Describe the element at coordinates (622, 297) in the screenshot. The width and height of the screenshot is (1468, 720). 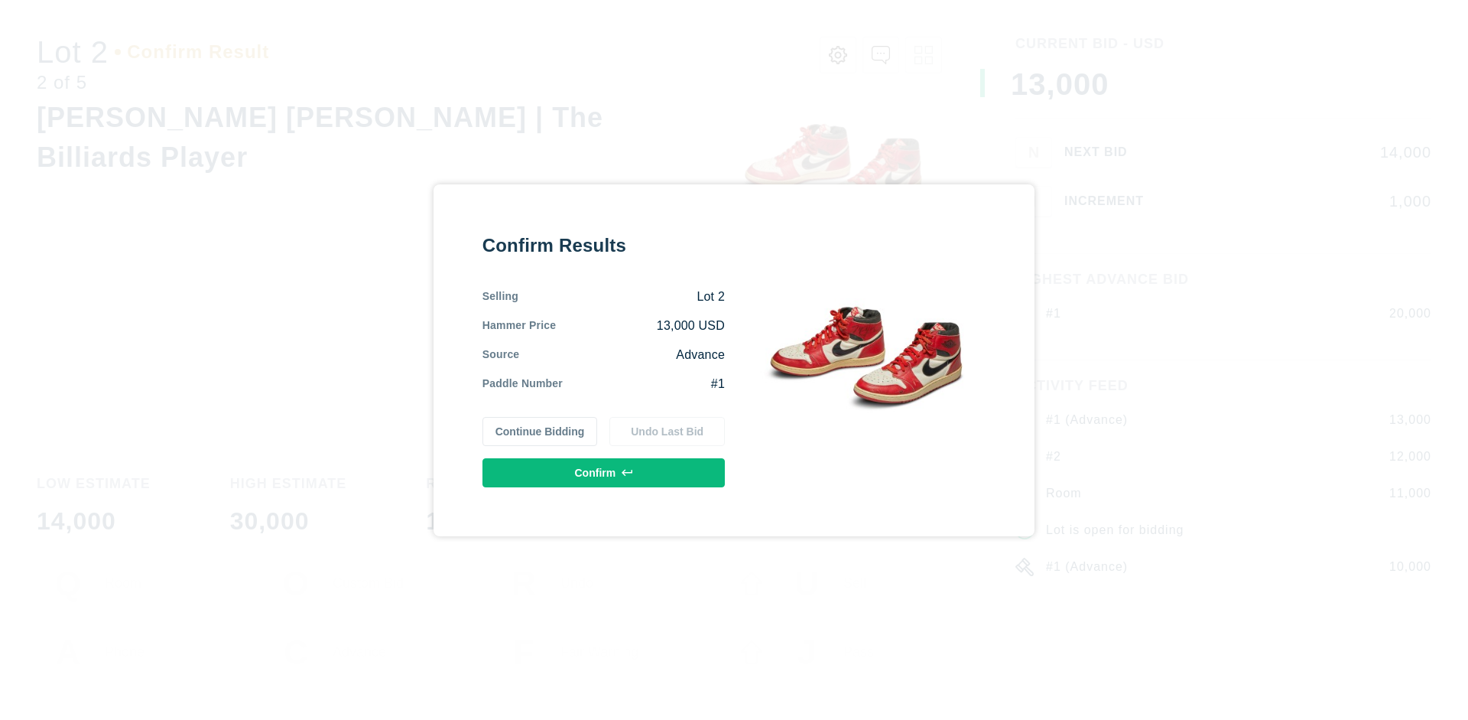
I see `div: Lot 2` at that location.